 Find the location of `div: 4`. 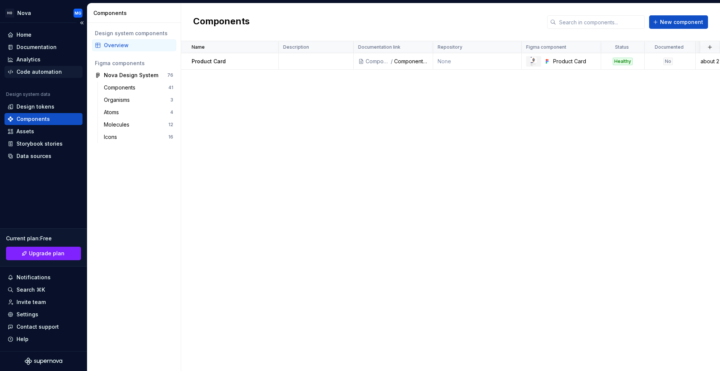

div: 4 is located at coordinates (172, 112).